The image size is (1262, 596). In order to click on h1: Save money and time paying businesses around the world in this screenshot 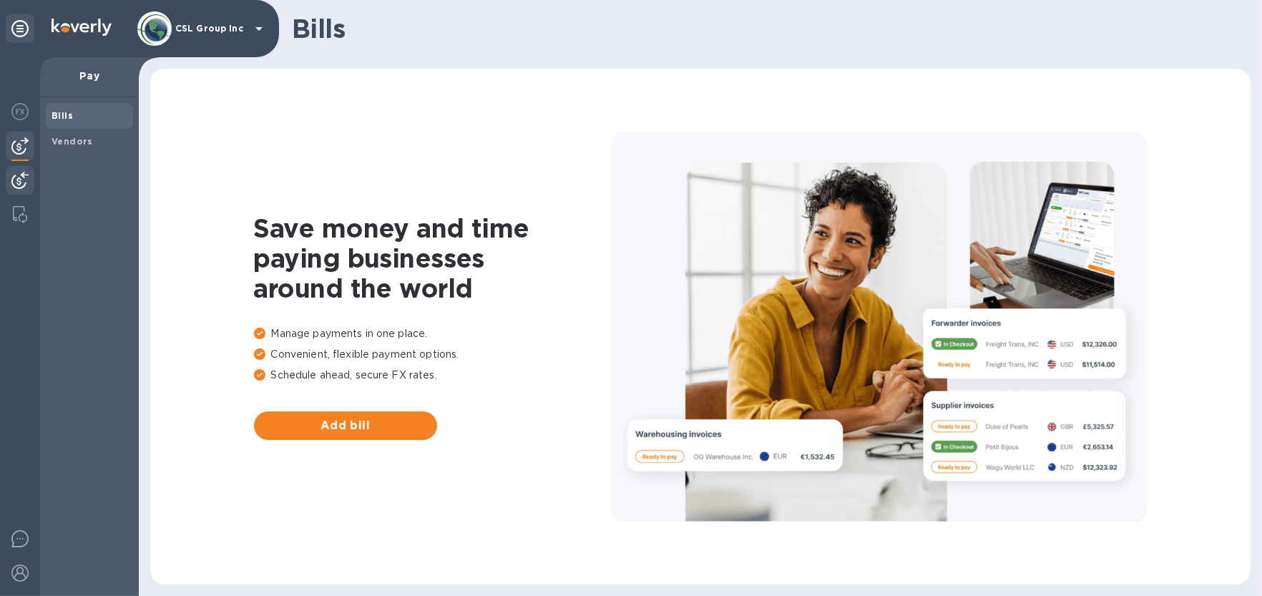, I will do `click(433, 258)`.